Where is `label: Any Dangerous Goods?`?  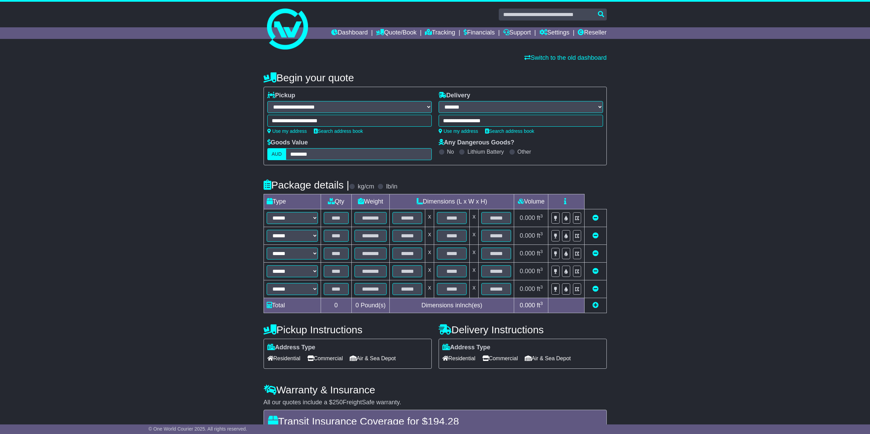
label: Any Dangerous Goods? is located at coordinates (477, 143).